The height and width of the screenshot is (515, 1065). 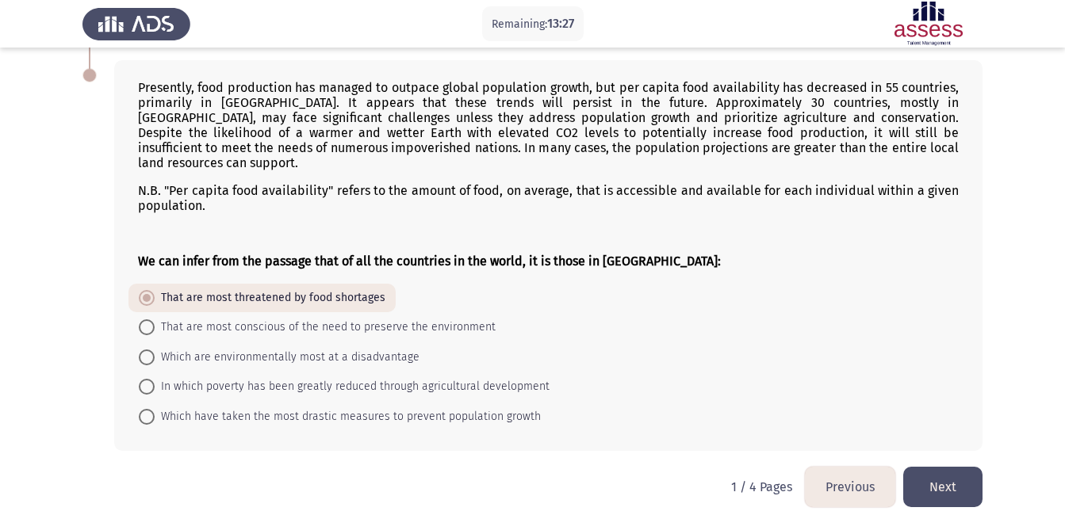 I want to click on span: Which have taken the most drastic measures to prevent population growth, so click(x=347, y=417).